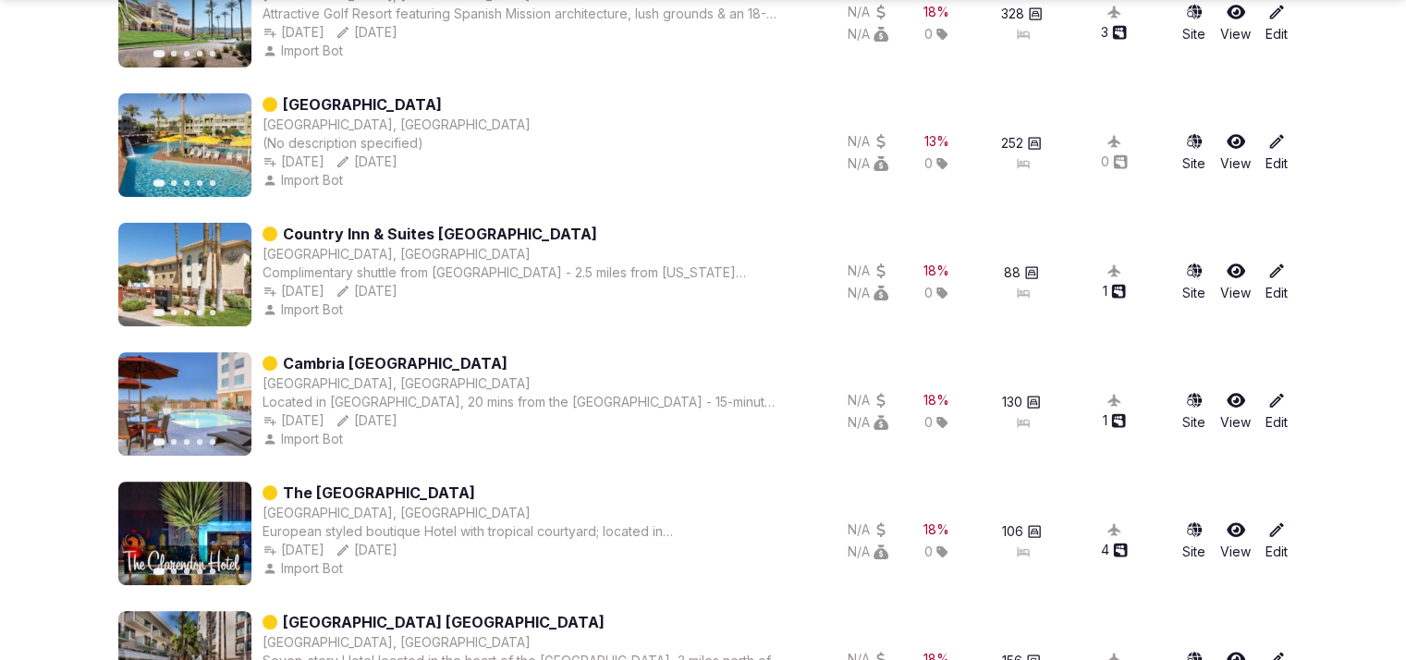  What do you see at coordinates (1114, 32) in the screenshot?
I see `div: 3` at bounding box center [1114, 32].